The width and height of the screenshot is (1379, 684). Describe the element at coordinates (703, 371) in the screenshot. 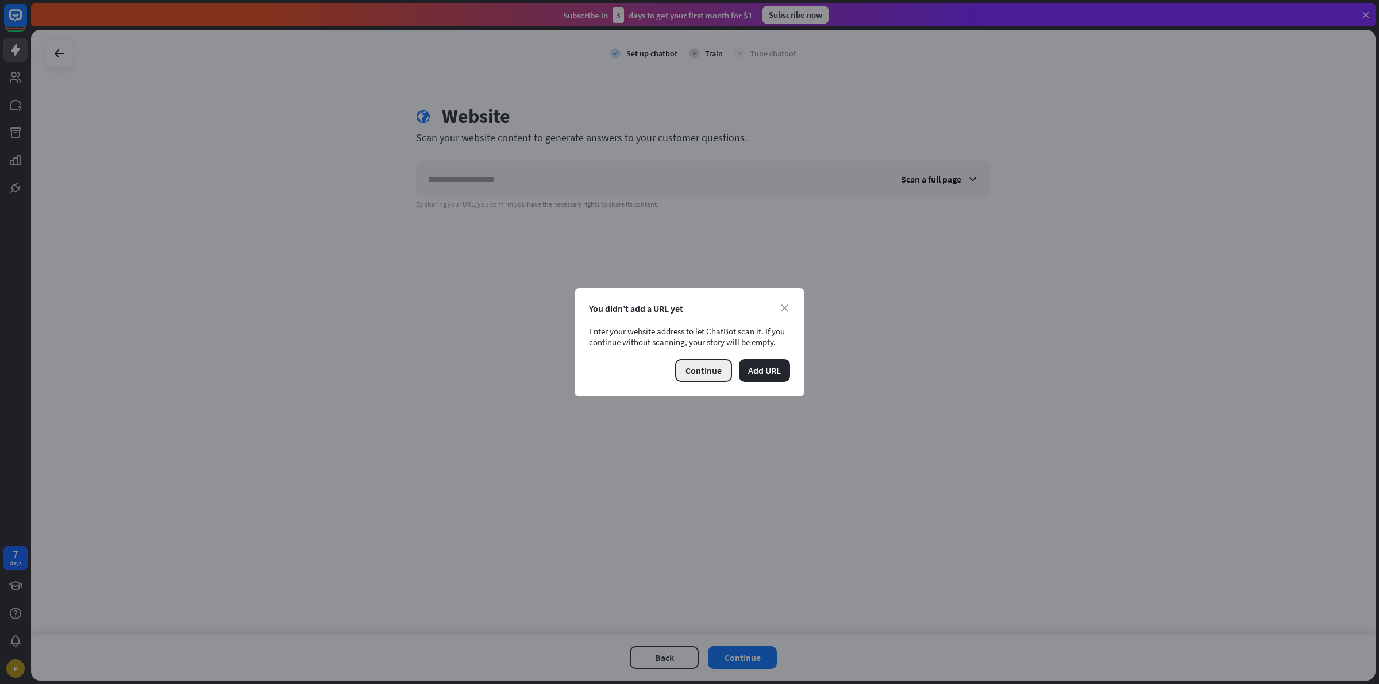

I see `button: Continue` at that location.